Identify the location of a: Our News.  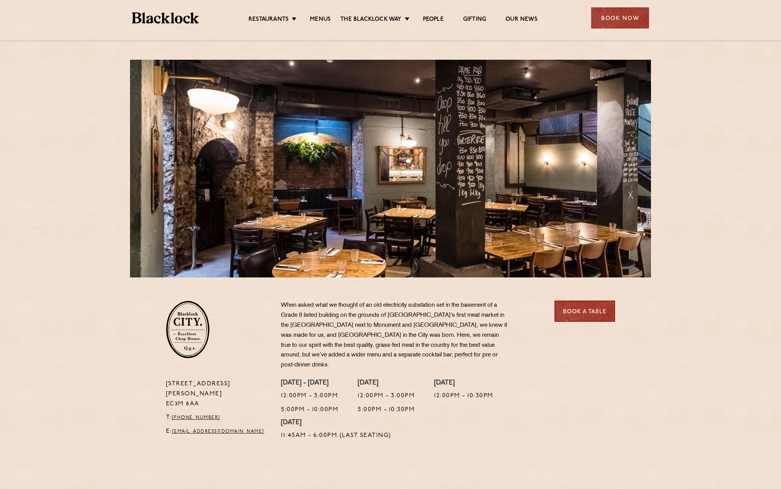
(521, 20).